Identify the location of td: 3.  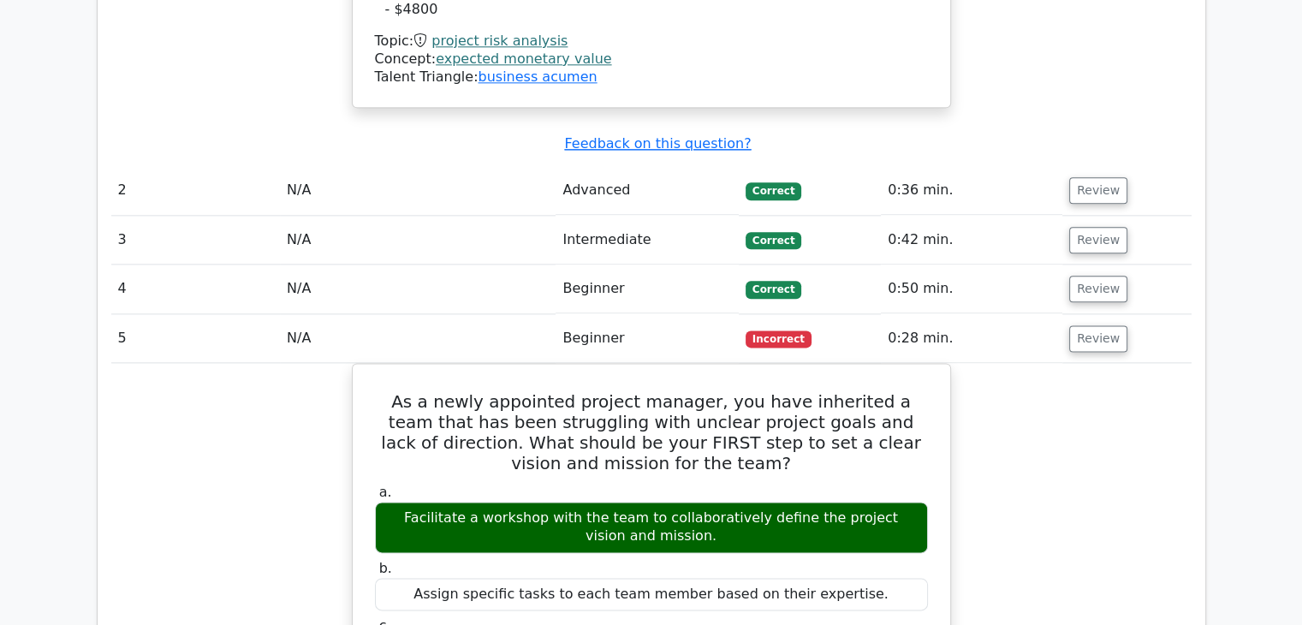
(196, 240).